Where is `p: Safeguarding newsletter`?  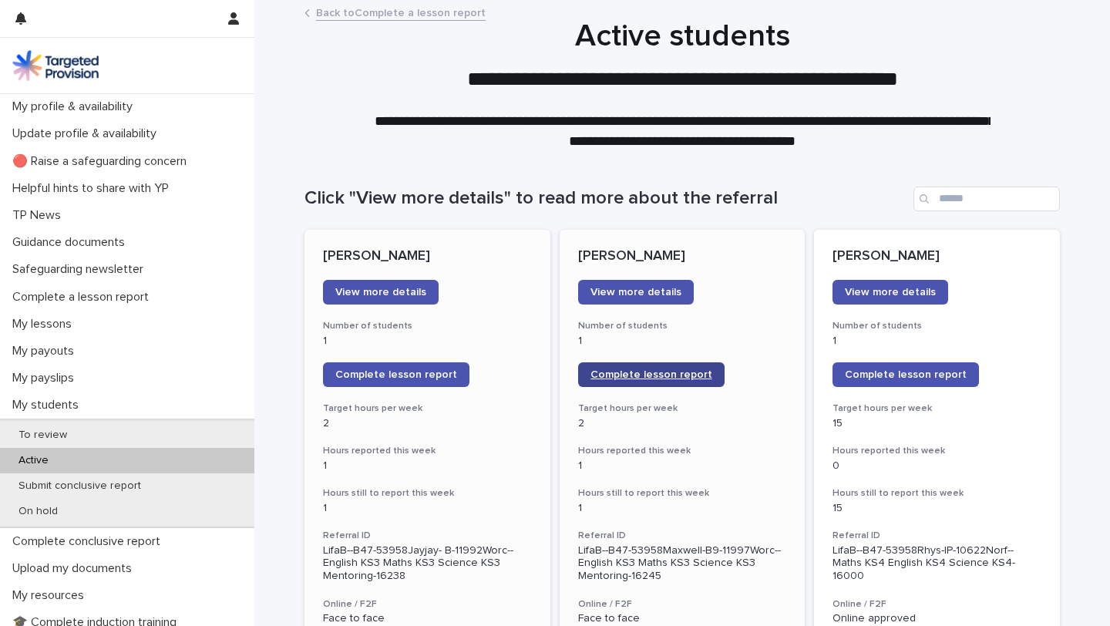 p: Safeguarding newsletter is located at coordinates (81, 269).